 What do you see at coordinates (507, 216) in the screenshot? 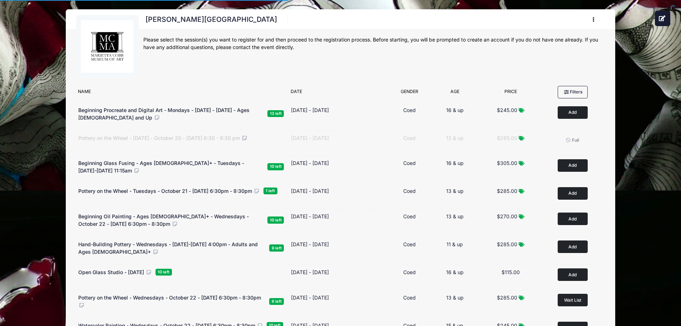
I see `span: $270.00` at bounding box center [507, 216].